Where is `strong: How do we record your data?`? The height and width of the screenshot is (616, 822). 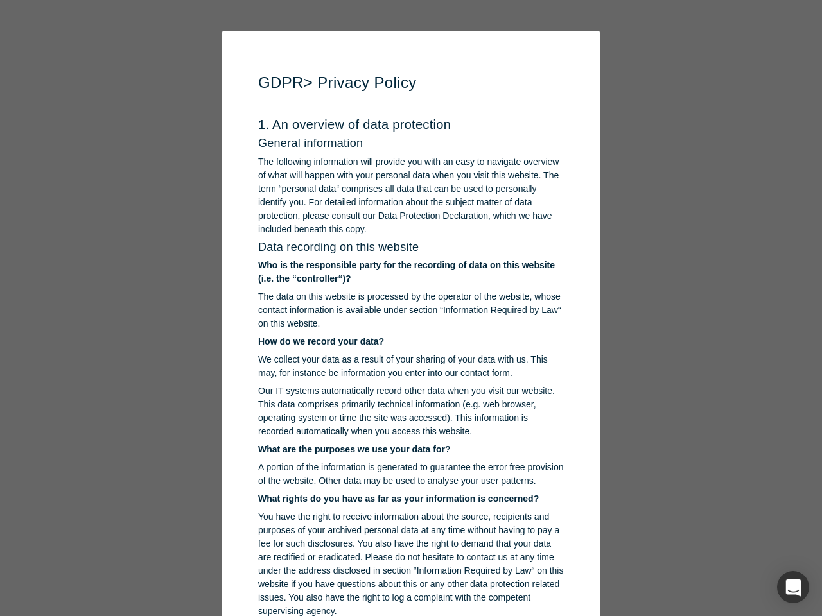
strong: How do we record your data? is located at coordinates (321, 342).